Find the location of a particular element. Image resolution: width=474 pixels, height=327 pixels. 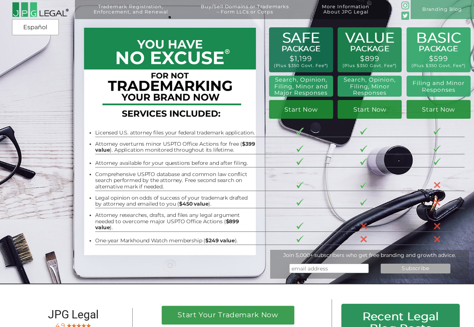

h2: Search, Opinion, Filing, Minor and Major Responses is located at coordinates (301, 86).